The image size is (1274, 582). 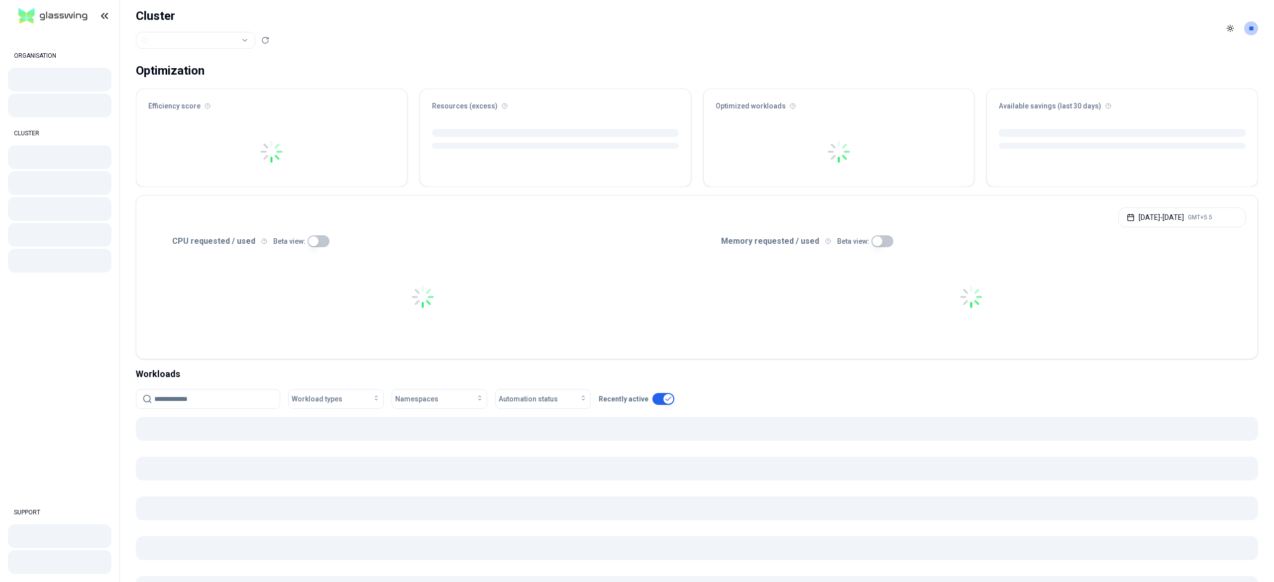 What do you see at coordinates (417, 399) in the screenshot?
I see `span: Namespaces` at bounding box center [417, 399].